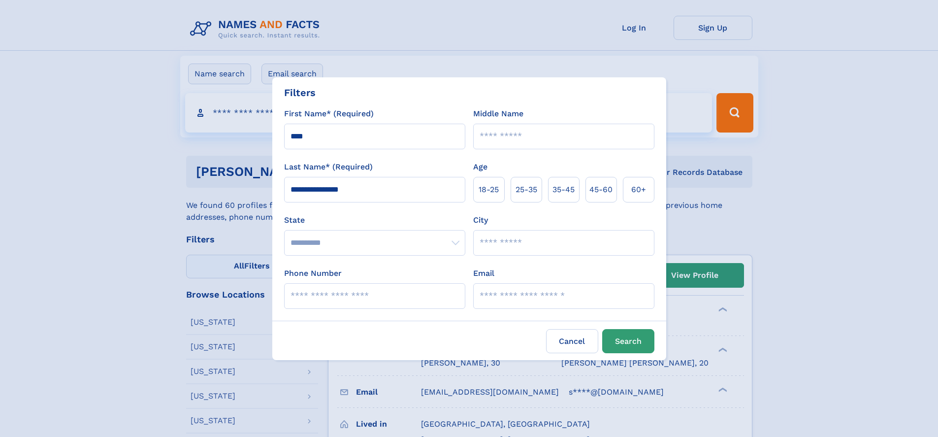 The height and width of the screenshot is (437, 938). What do you see at coordinates (628, 341) in the screenshot?
I see `button: Search` at bounding box center [628, 341].